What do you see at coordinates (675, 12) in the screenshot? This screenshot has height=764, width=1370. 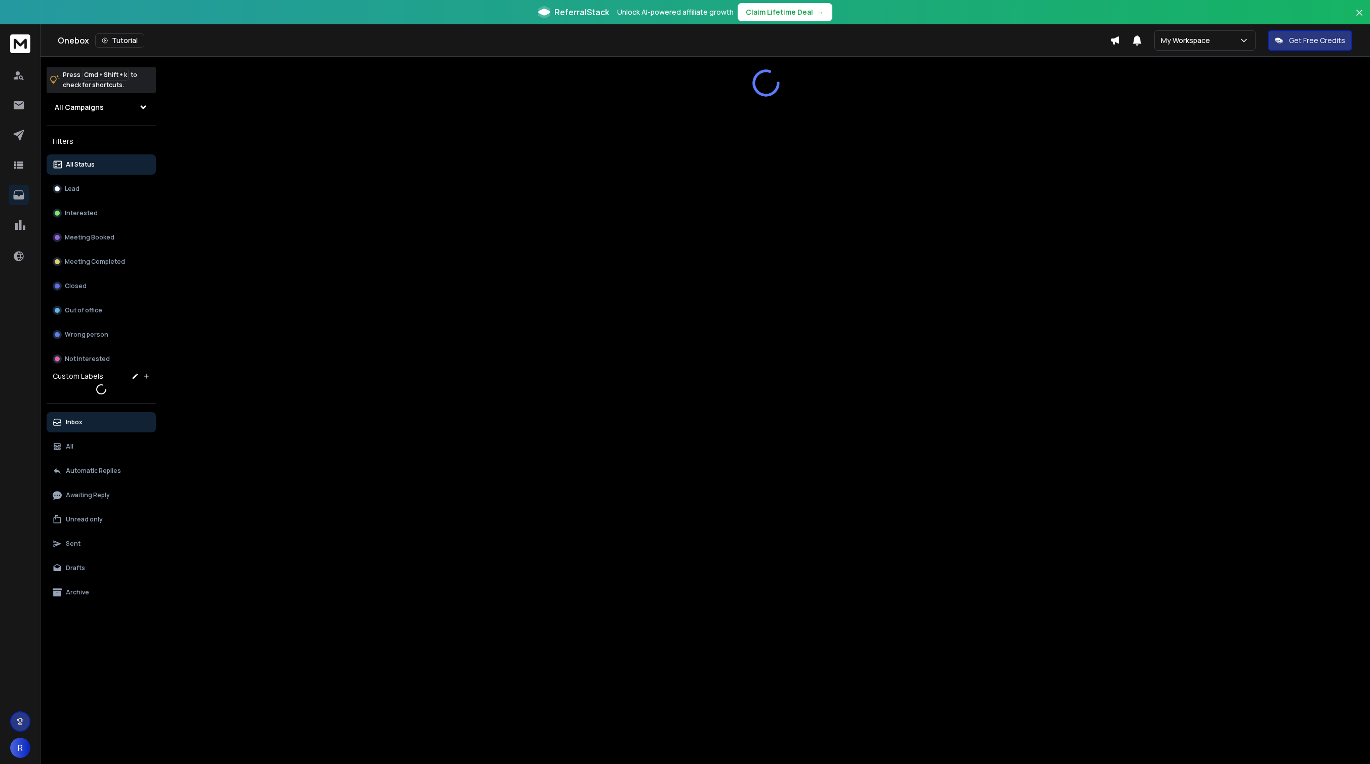 I see `p: Unlock AI-powered affiliate growth` at bounding box center [675, 12].